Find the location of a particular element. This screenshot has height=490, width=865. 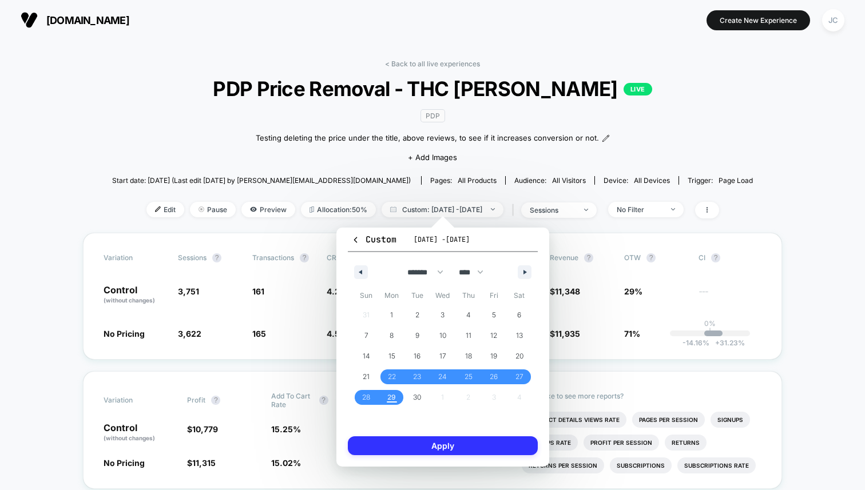

span: 8 is located at coordinates (391, 336).